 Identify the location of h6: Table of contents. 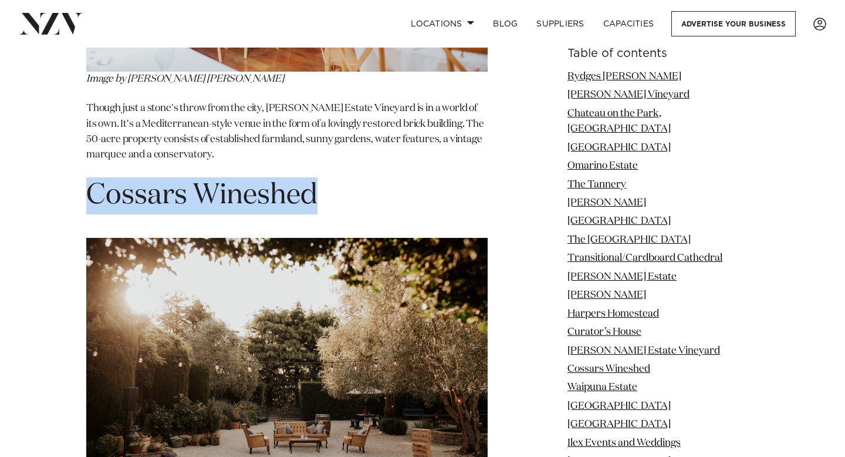
(663, 53).